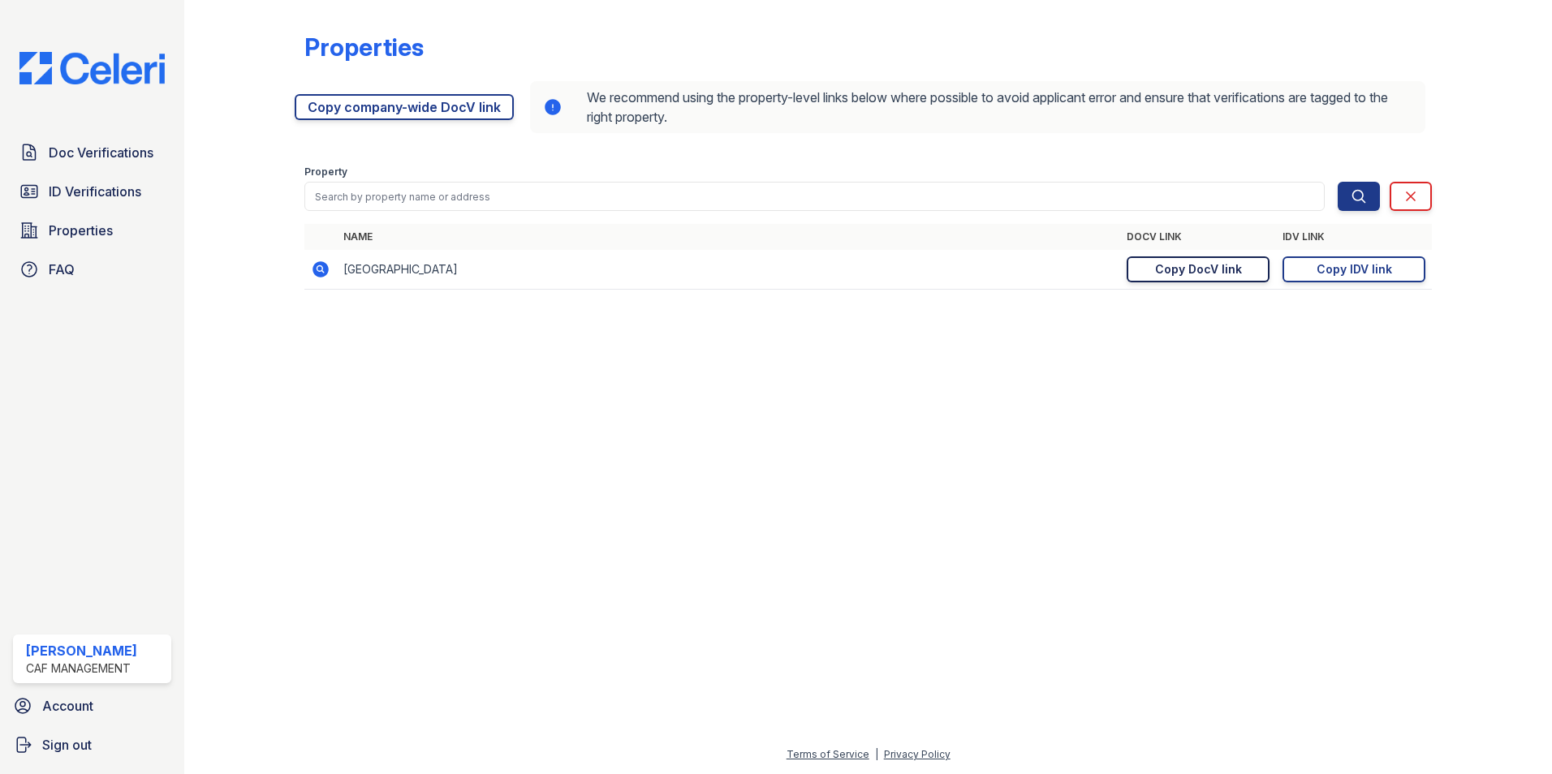 This screenshot has height=774, width=1552. Describe the element at coordinates (1354, 270) in the screenshot. I see `div: Copy IDV link` at that location.